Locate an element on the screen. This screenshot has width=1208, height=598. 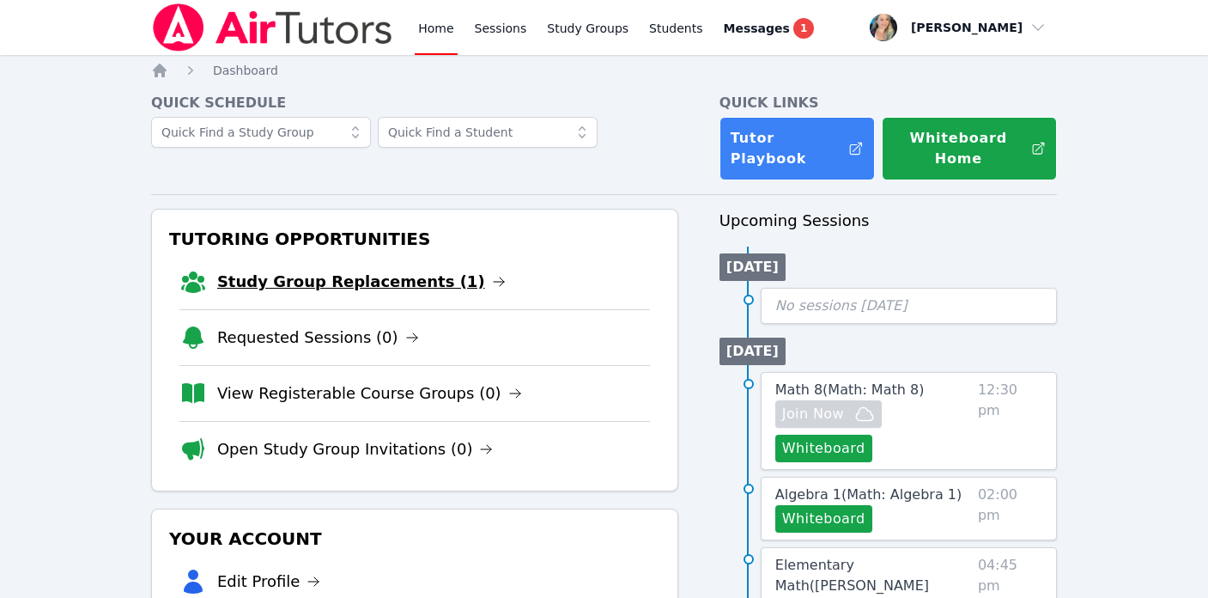
a: Tutor Playbook is located at coordinates (797, 149).